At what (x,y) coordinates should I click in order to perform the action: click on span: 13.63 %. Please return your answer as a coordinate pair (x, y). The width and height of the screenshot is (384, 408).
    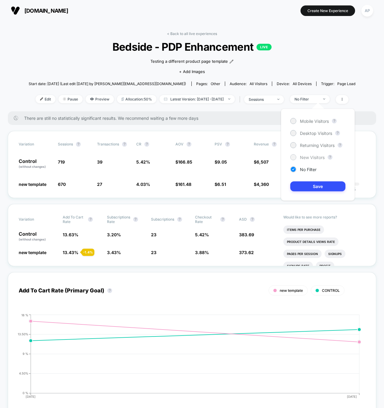
    Looking at the image, I should click on (71, 234).